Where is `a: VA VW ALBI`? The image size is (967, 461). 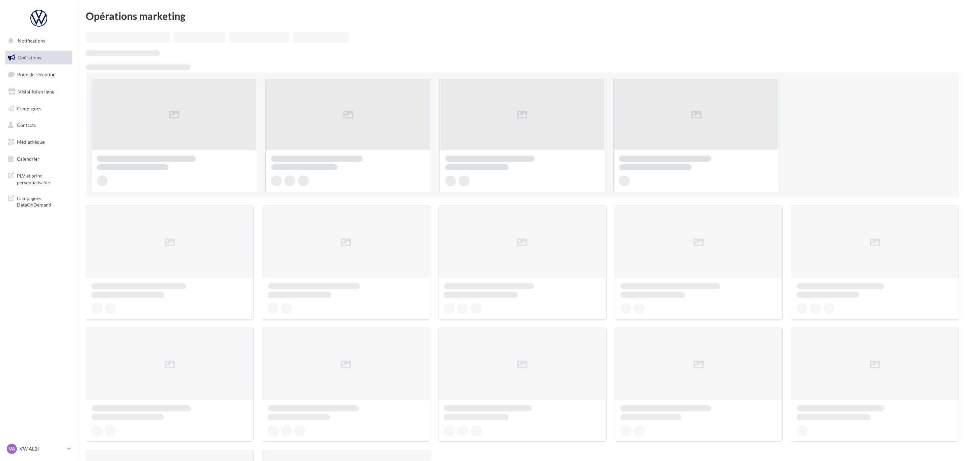 a: VA VW ALBI is located at coordinates (39, 449).